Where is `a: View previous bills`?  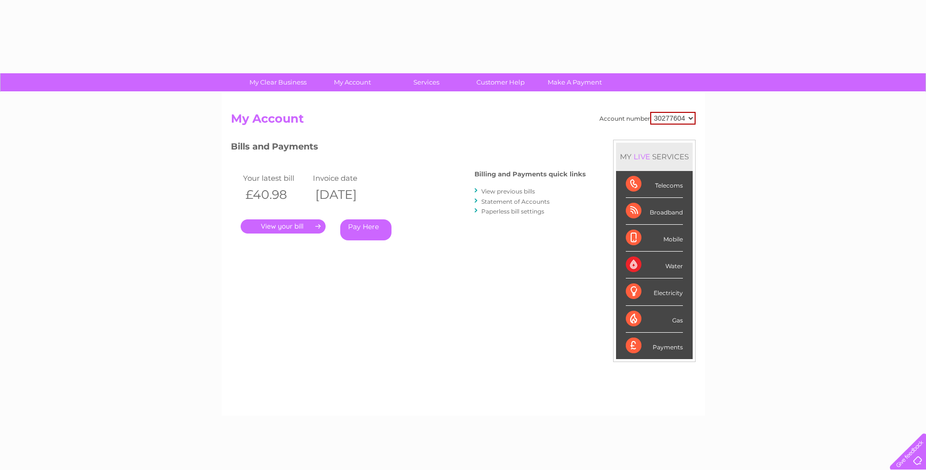
a: View previous bills is located at coordinates (508, 191).